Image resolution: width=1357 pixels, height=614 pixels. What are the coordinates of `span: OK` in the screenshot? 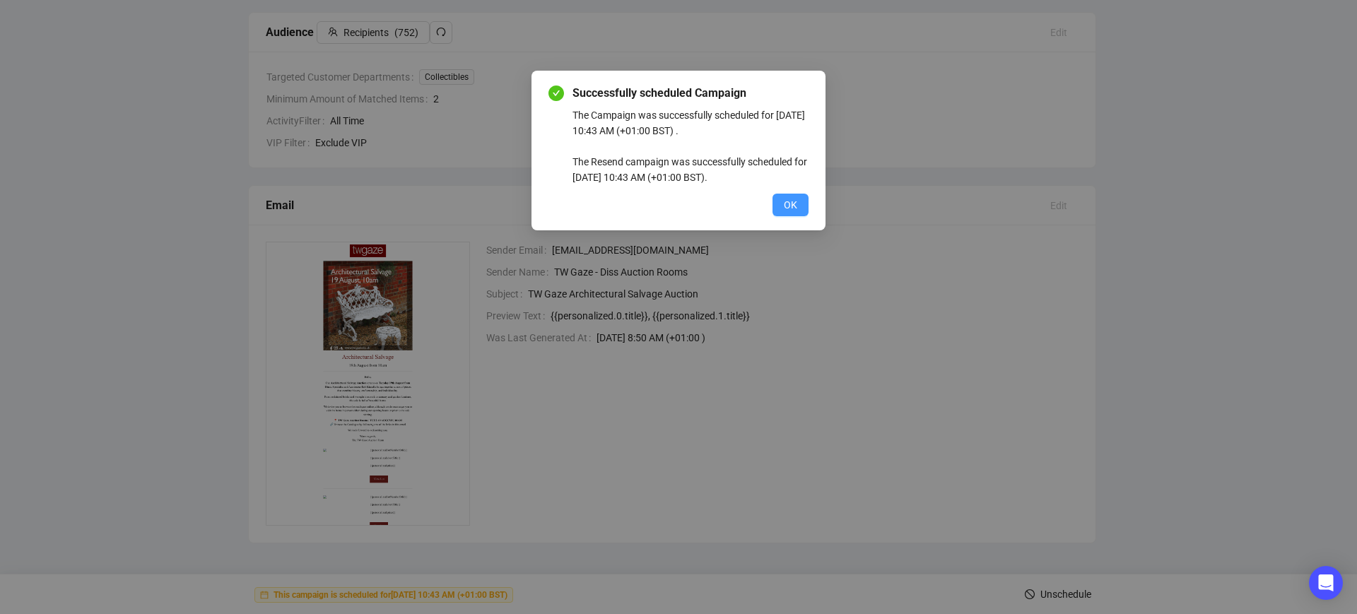 It's located at (790, 205).